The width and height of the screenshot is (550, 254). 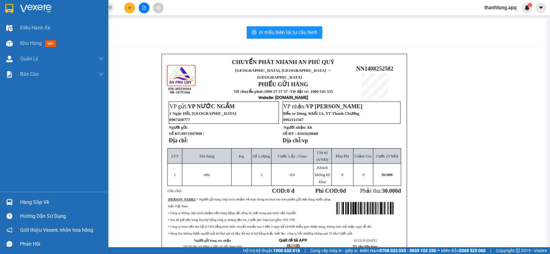 What do you see at coordinates (387, 156) in the screenshot?
I see `span: Cước (VNĐ)` at bounding box center [387, 156].